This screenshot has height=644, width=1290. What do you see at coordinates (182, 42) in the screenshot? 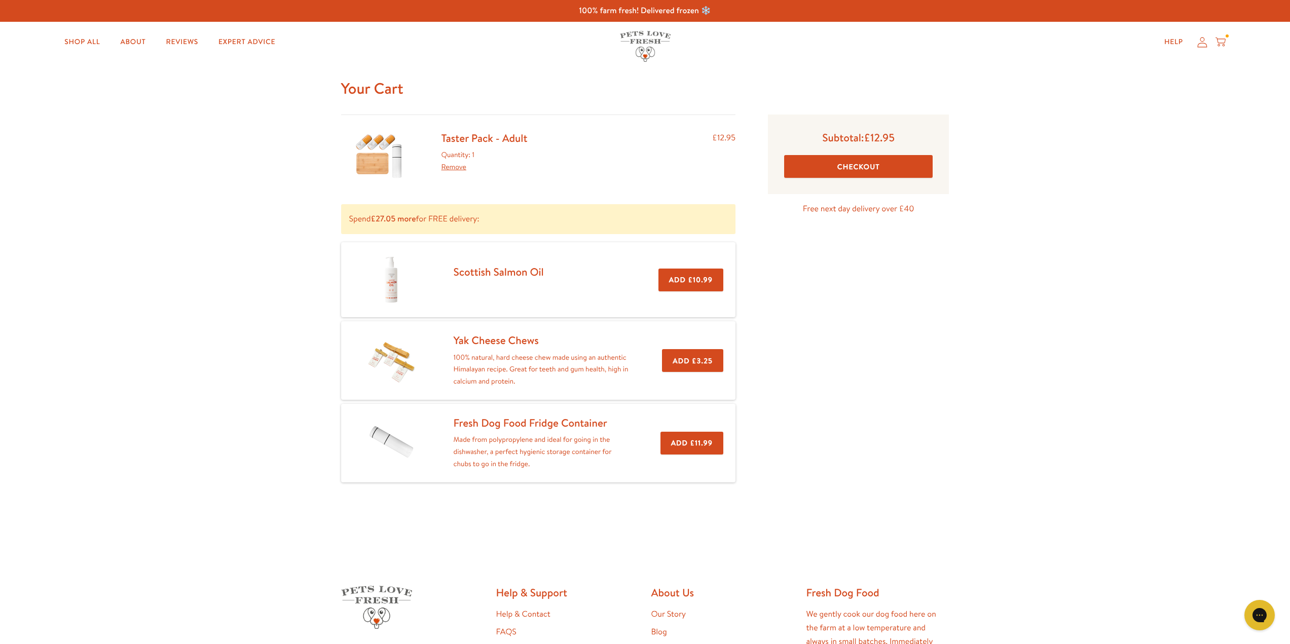
I see `a: Reviews` at bounding box center [182, 42].